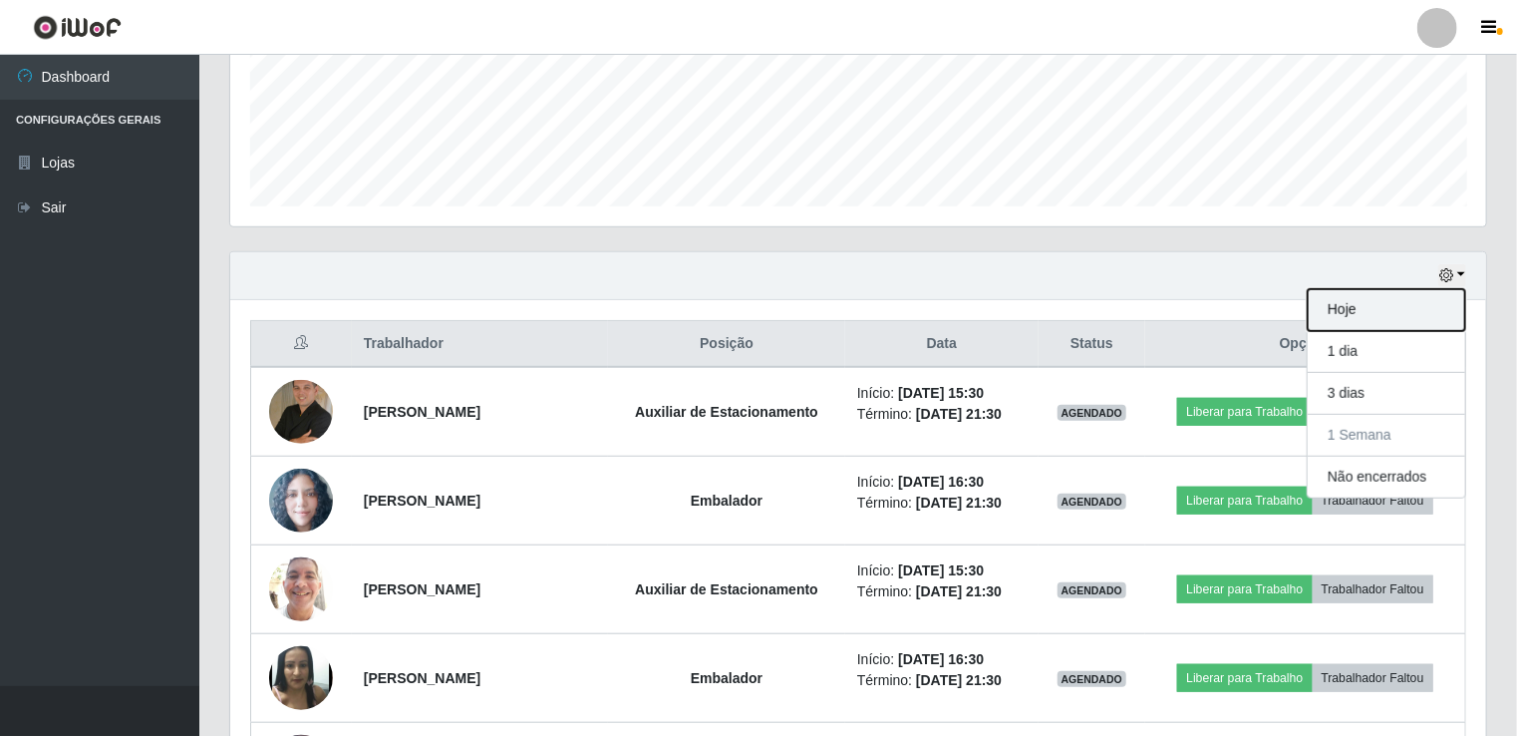 The image size is (1517, 736). Describe the element at coordinates (1306, 344) in the screenshot. I see `th: Opções` at that location.